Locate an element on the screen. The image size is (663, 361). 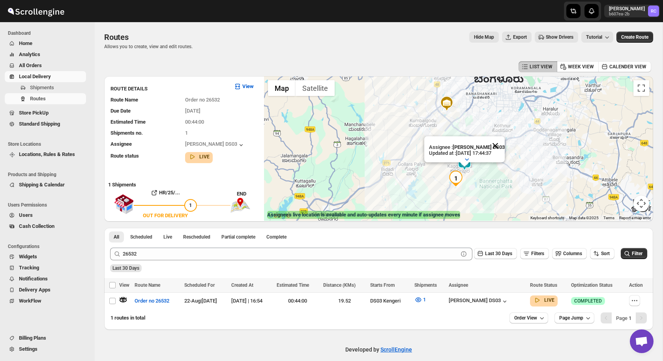
span: Due Date is located at coordinates (120, 110).